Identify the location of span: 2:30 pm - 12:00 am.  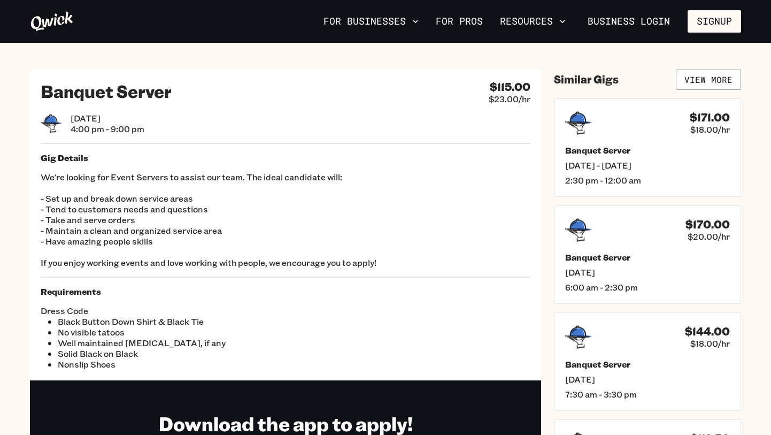
(647, 180).